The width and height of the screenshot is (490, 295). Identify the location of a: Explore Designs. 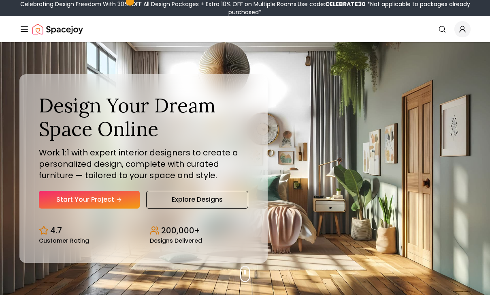
(197, 199).